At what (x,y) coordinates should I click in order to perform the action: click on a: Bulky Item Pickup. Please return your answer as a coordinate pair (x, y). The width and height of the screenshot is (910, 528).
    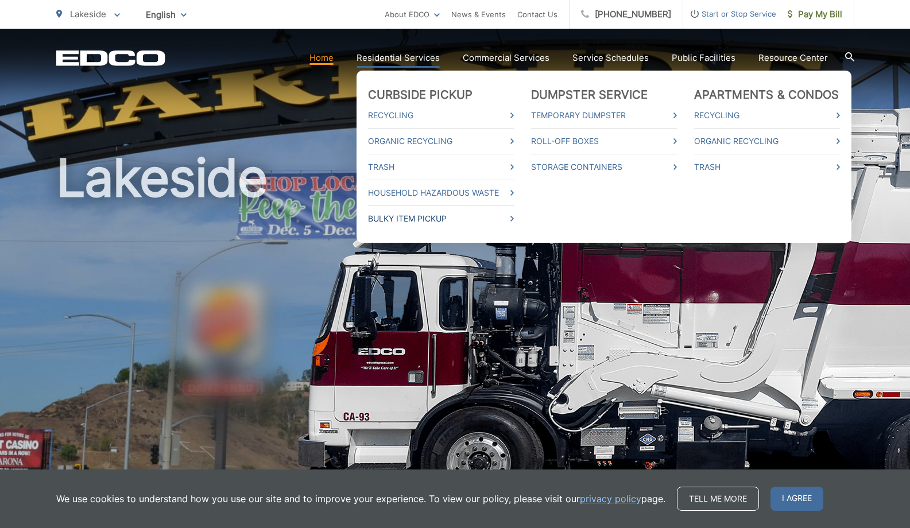
    Looking at the image, I should click on (441, 219).